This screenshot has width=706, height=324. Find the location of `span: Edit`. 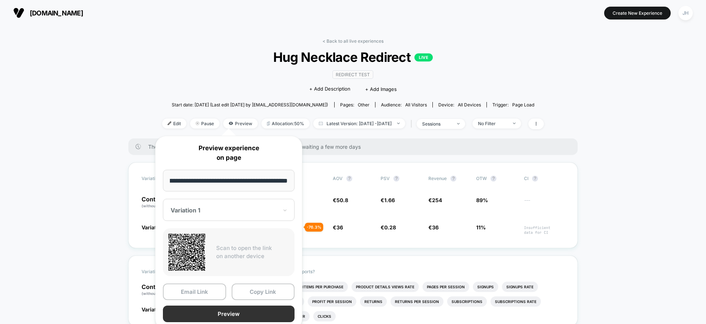

span: Edit is located at coordinates (174, 123).